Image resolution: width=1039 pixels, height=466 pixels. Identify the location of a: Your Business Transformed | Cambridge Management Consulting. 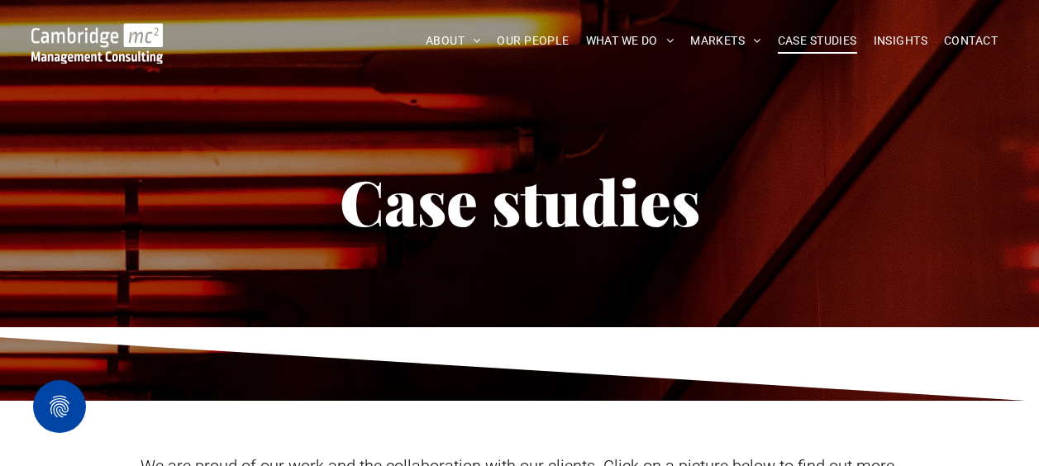
(98, 34).